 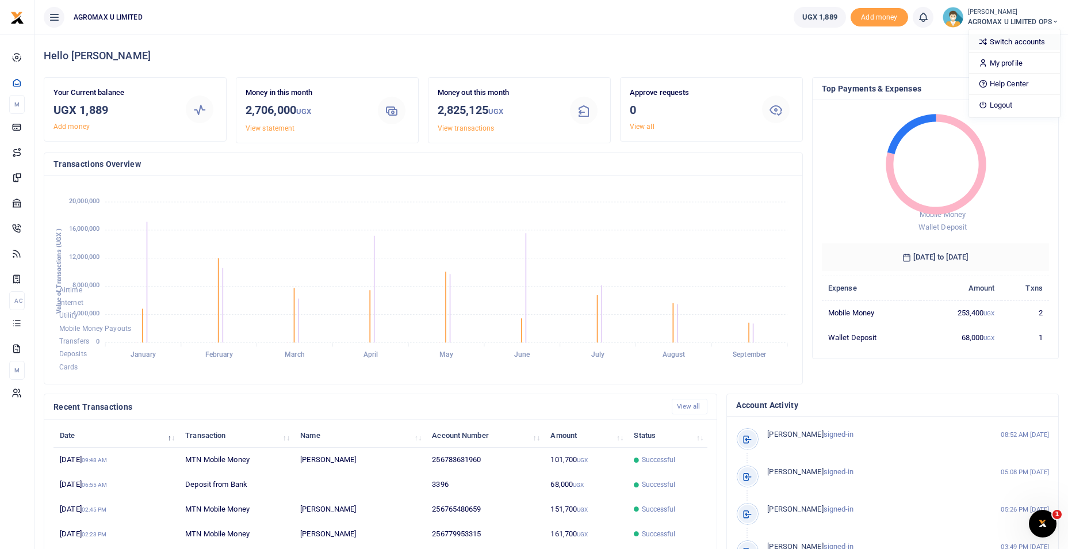 I want to click on tspan: February, so click(x=219, y=355).